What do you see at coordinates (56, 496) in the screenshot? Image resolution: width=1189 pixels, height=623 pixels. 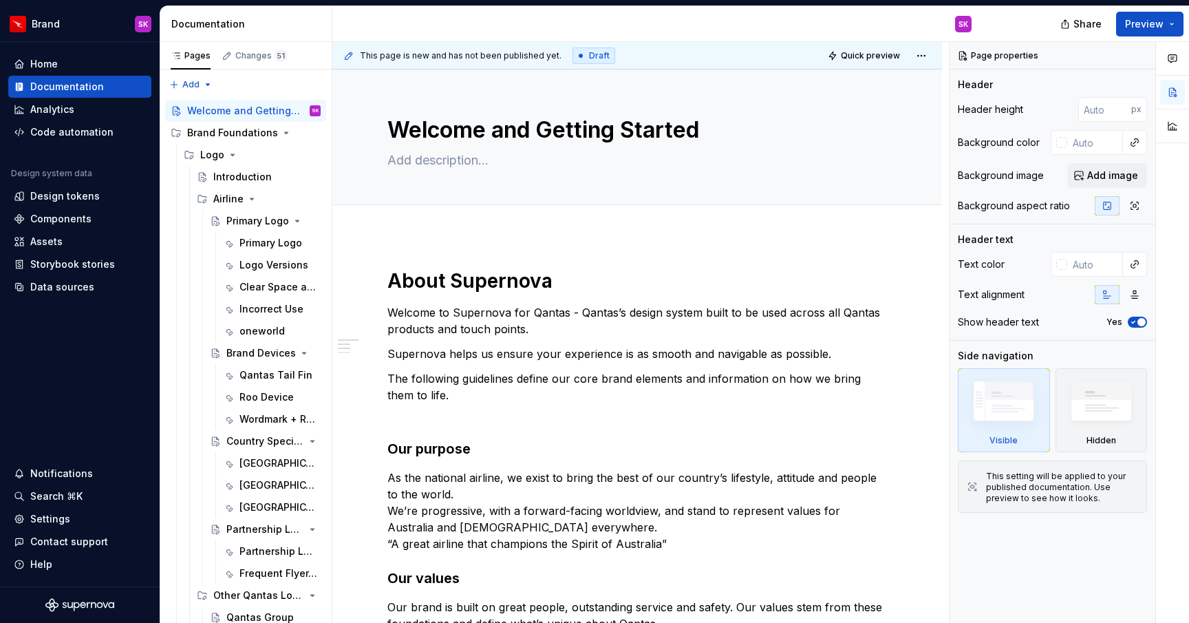 I see `div: Search ⌘K` at bounding box center [56, 496].